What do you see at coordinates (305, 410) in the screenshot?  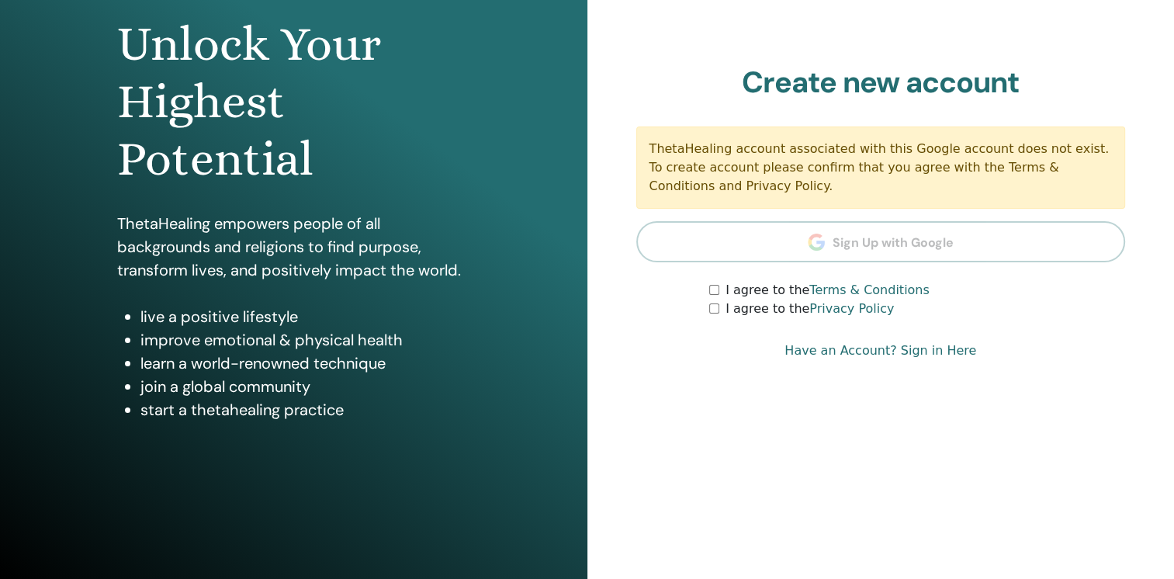 I see `li: start a thetahealing practice` at bounding box center [305, 410].